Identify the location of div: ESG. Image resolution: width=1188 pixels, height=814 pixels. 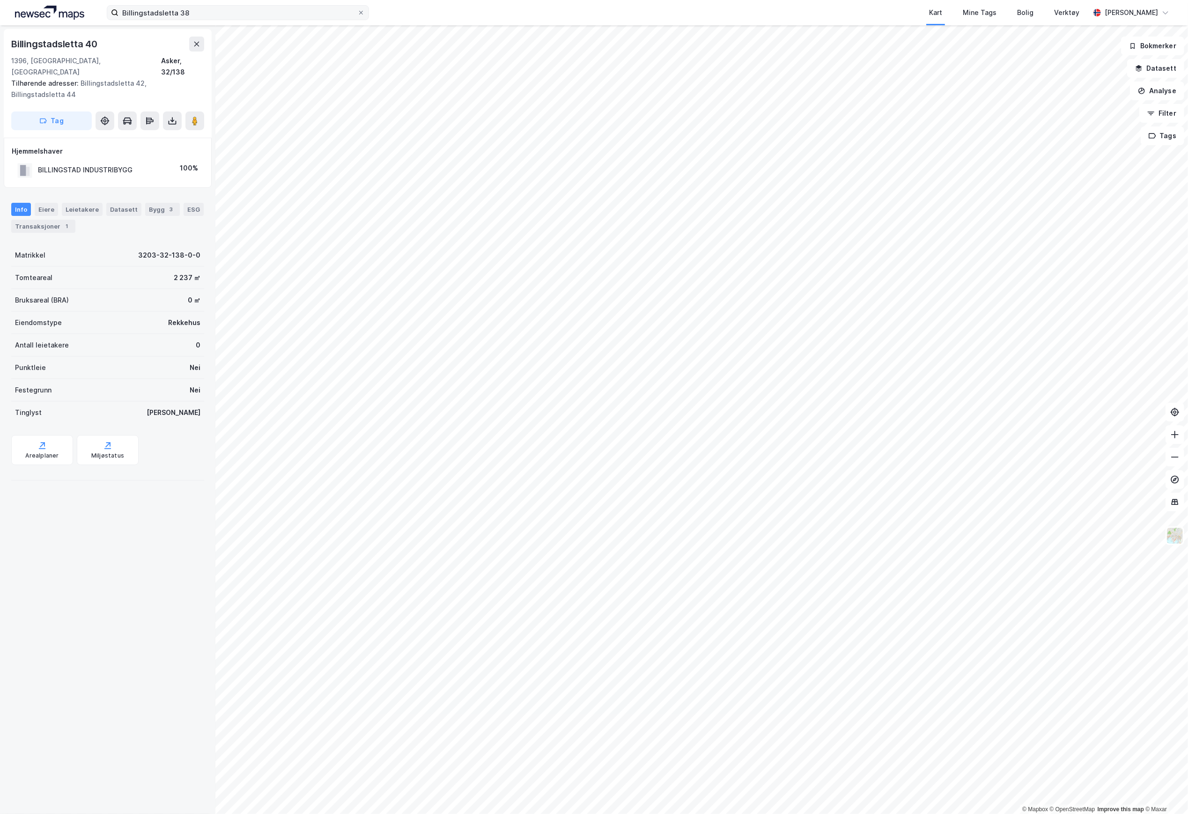
(193, 209).